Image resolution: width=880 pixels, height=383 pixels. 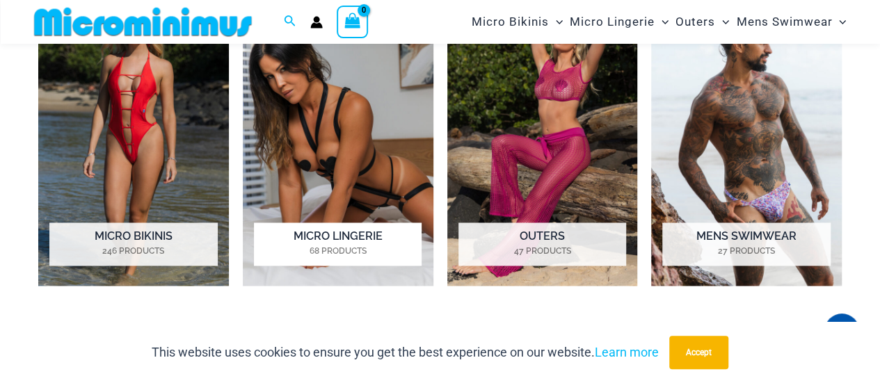 I want to click on mark: 47 Products, so click(x=542, y=251).